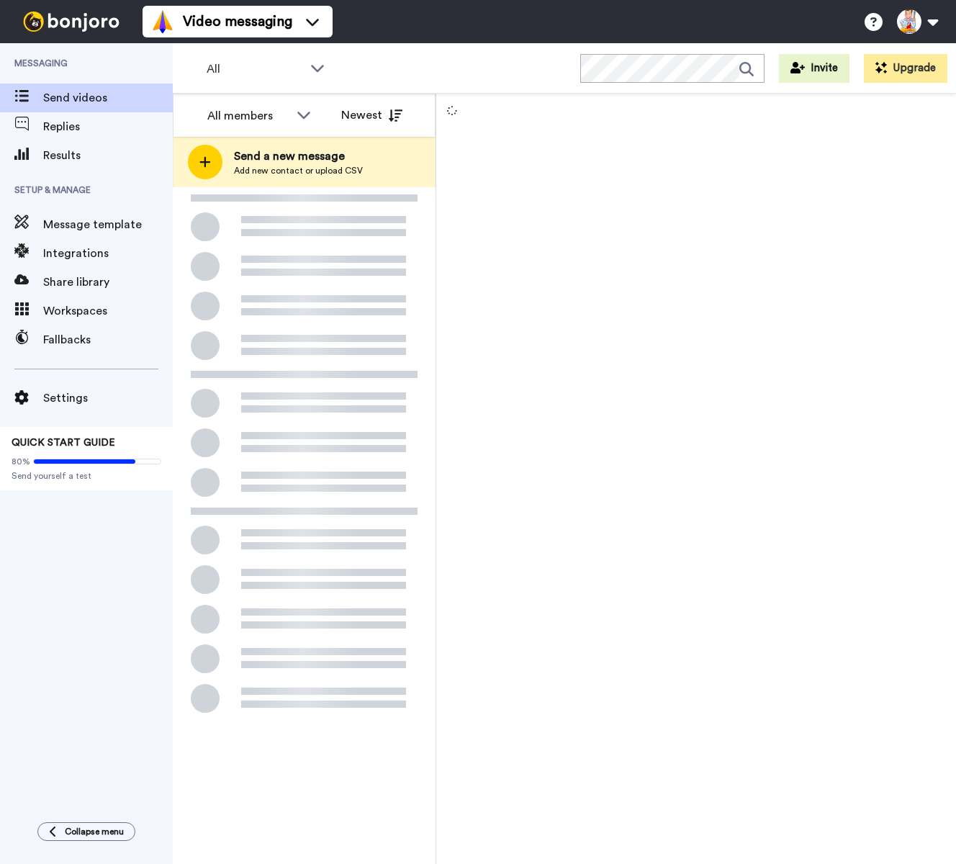  What do you see at coordinates (814, 68) in the screenshot?
I see `button: Invite` at bounding box center [814, 68].